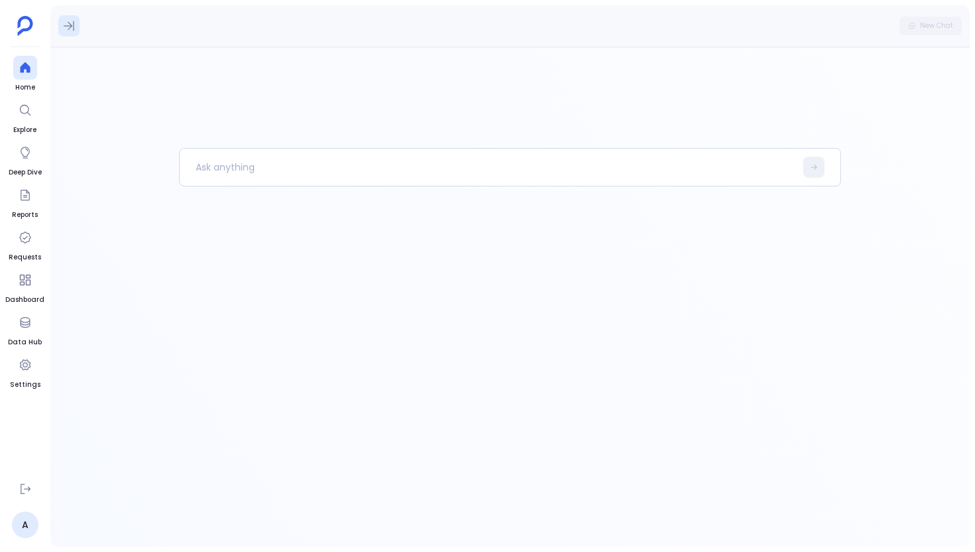 Image resolution: width=975 pixels, height=552 pixels. What do you see at coordinates (25, 88) in the screenshot?
I see `span: Home` at bounding box center [25, 88].